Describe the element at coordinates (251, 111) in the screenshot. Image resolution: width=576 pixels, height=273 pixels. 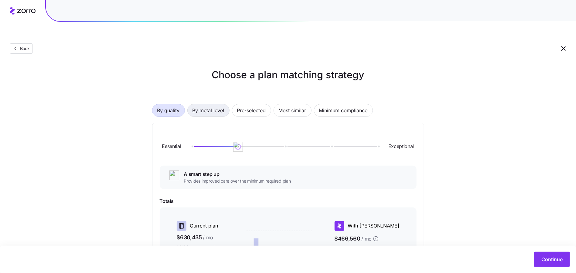
I see `span: Pre-selected` at that location.